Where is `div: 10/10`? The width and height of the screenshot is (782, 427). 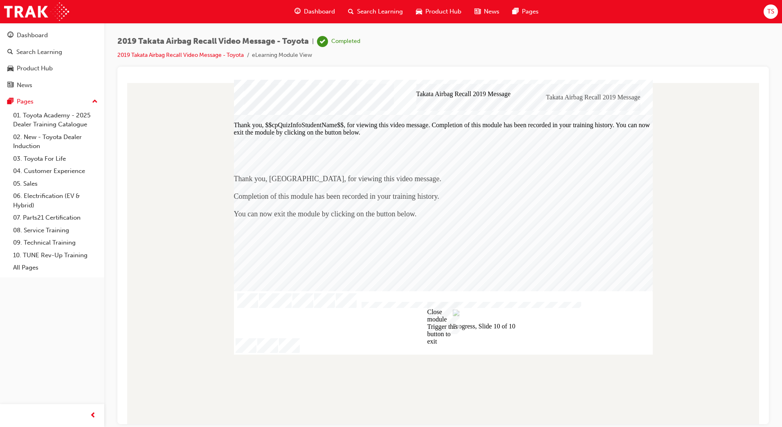
div: 10/10 is located at coordinates (428, 240).